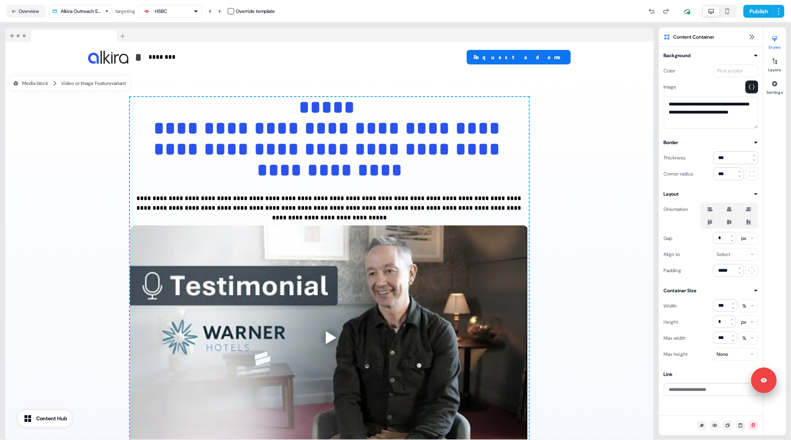 This screenshot has height=440, width=791. Describe the element at coordinates (675, 338) in the screenshot. I see `div: Max width` at that location.